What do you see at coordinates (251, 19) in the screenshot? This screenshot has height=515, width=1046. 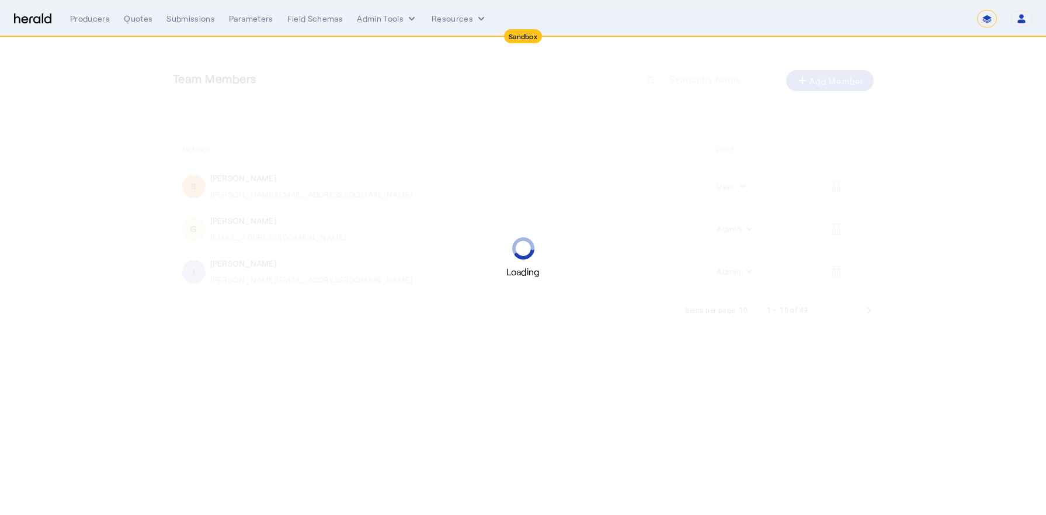 I see `div: Parameters` at bounding box center [251, 19].